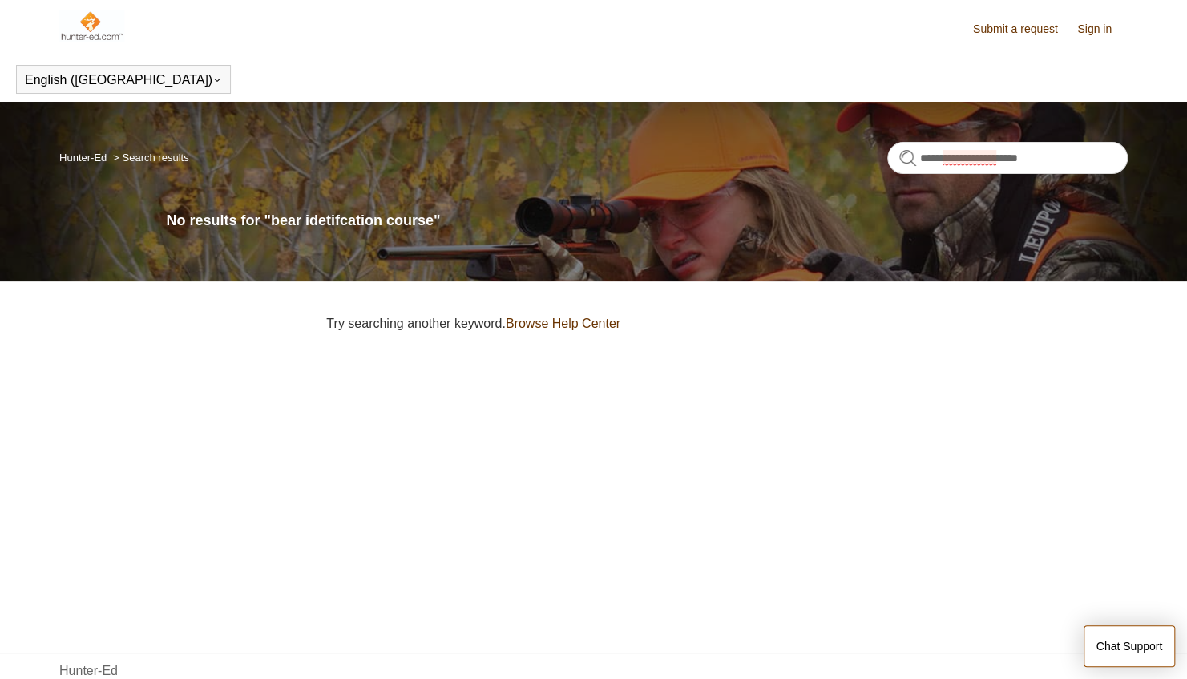 This screenshot has width=1187, height=679. Describe the element at coordinates (83, 157) in the screenshot. I see `a: Hunter-Ed` at that location.